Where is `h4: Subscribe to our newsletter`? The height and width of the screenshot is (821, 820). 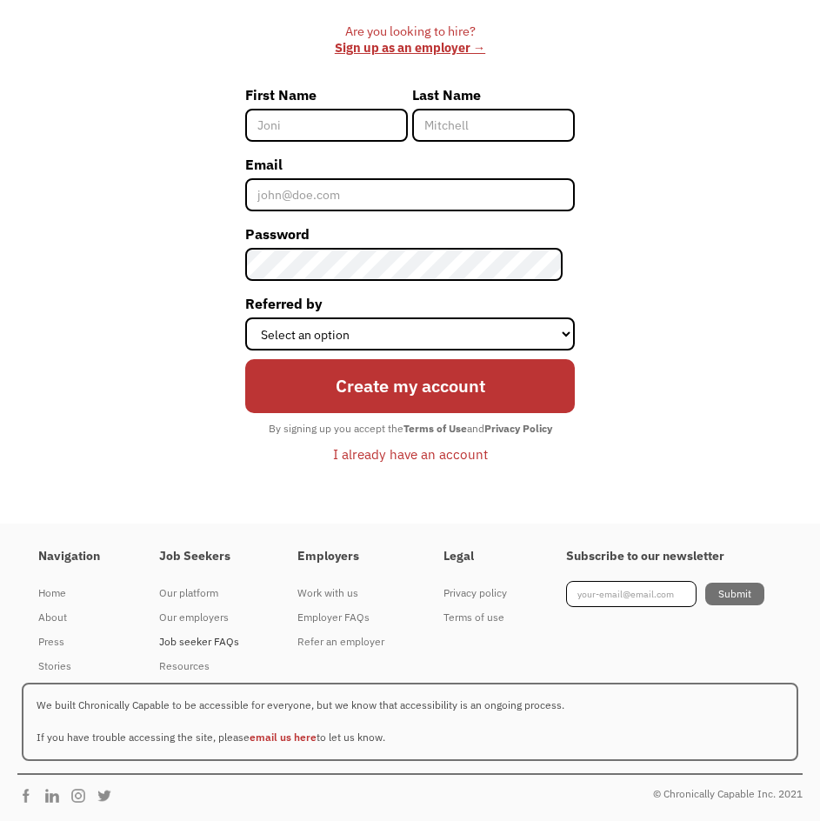
h4: Subscribe to our newsletter is located at coordinates (665, 556).